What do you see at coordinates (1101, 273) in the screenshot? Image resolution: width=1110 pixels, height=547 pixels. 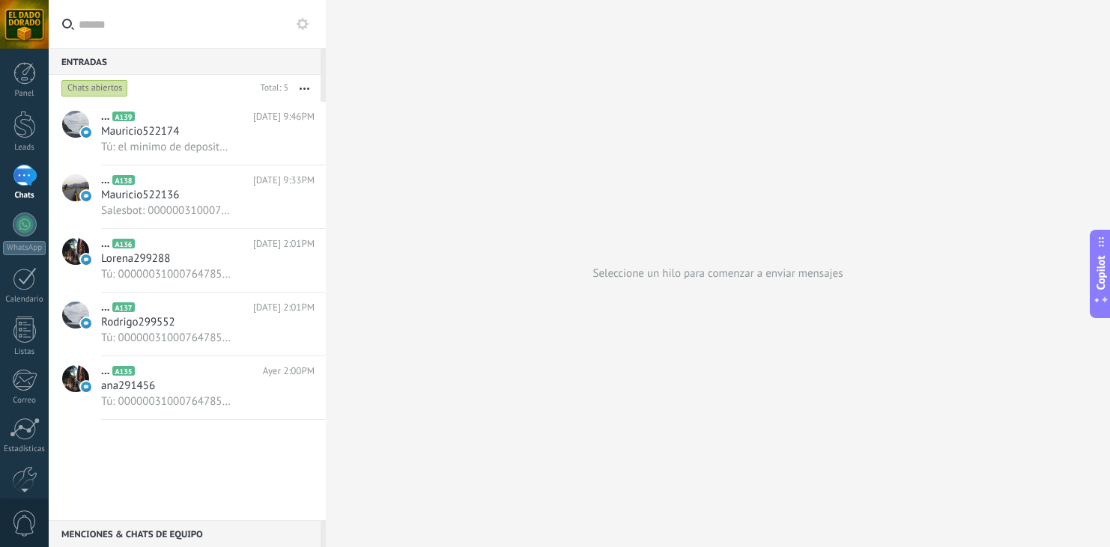 I see `span: Copilot` at bounding box center [1101, 273].